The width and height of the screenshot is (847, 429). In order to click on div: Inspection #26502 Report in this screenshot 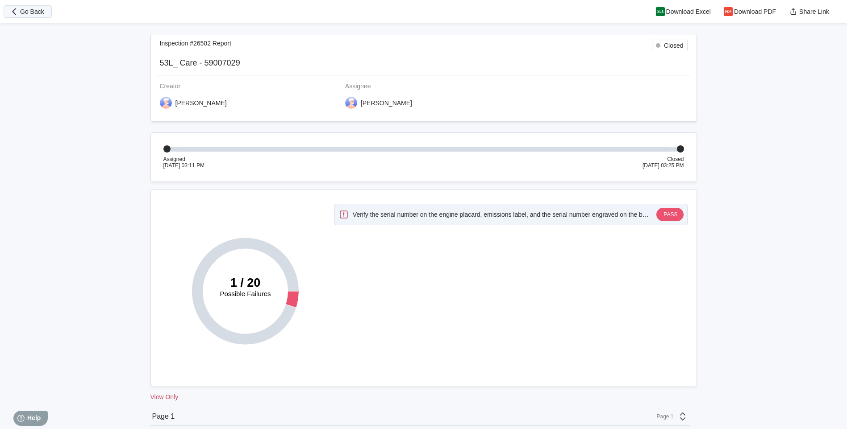, I will do `click(196, 46)`.